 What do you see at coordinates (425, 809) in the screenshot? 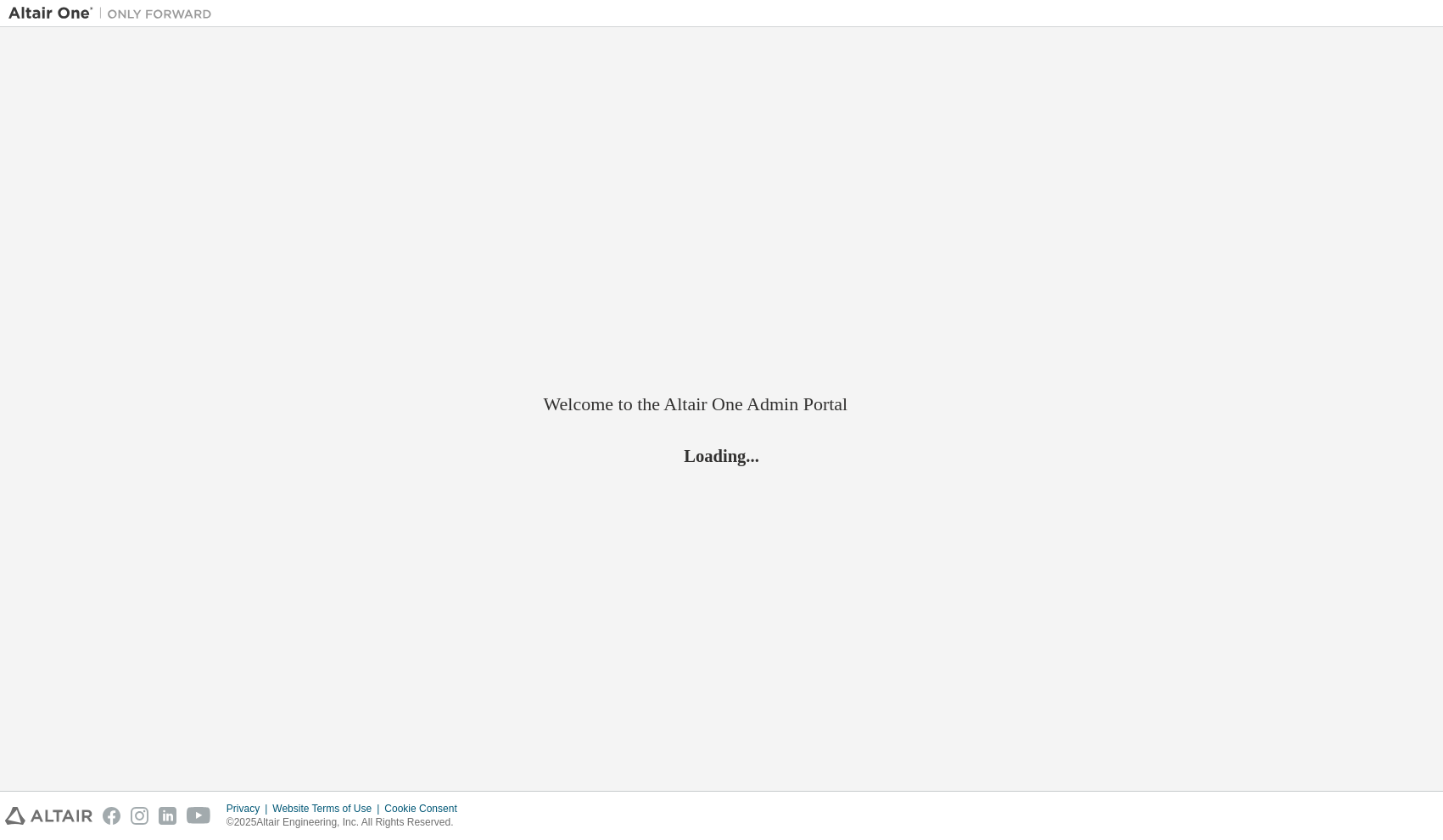
I see `div: Cookie Consent` at bounding box center [425, 809].